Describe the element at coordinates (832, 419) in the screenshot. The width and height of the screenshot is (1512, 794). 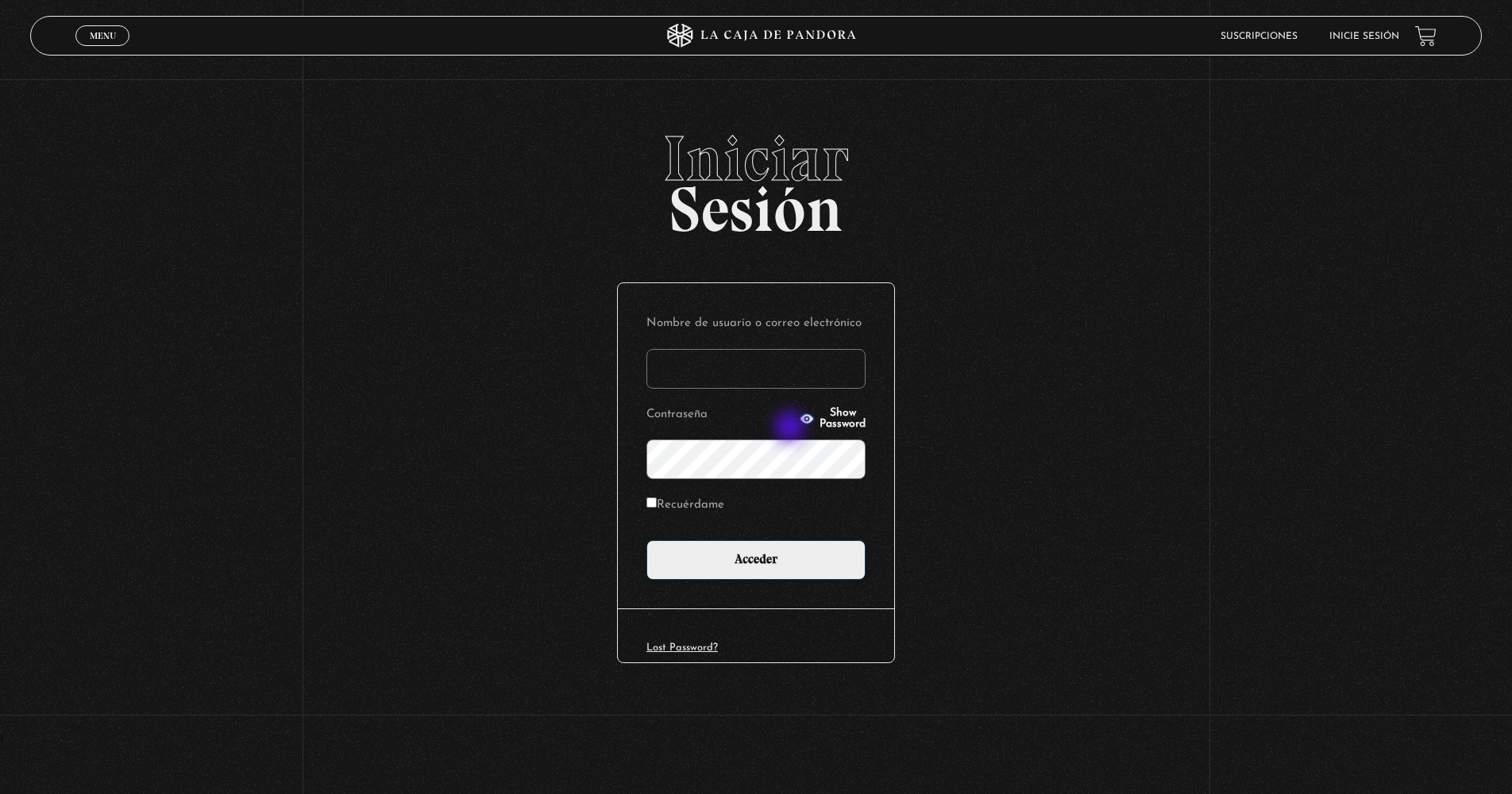
I see `button: Show Password` at that location.